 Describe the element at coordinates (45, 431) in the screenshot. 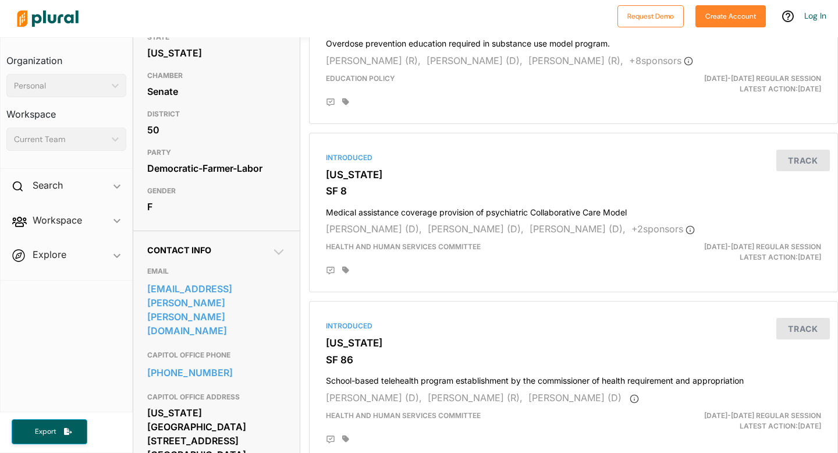

I see `span: Export` at that location.